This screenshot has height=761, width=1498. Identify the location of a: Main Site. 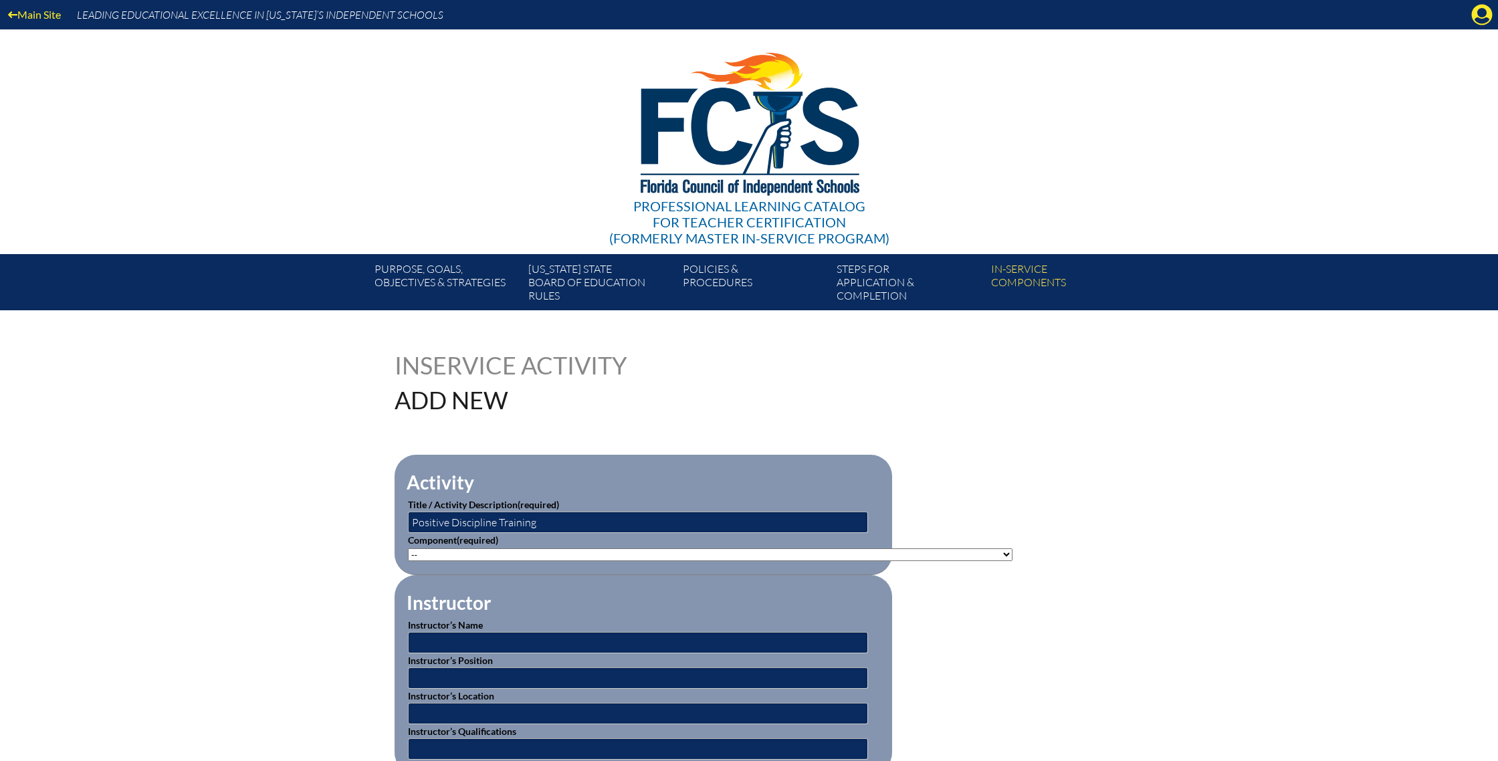
(34, 14).